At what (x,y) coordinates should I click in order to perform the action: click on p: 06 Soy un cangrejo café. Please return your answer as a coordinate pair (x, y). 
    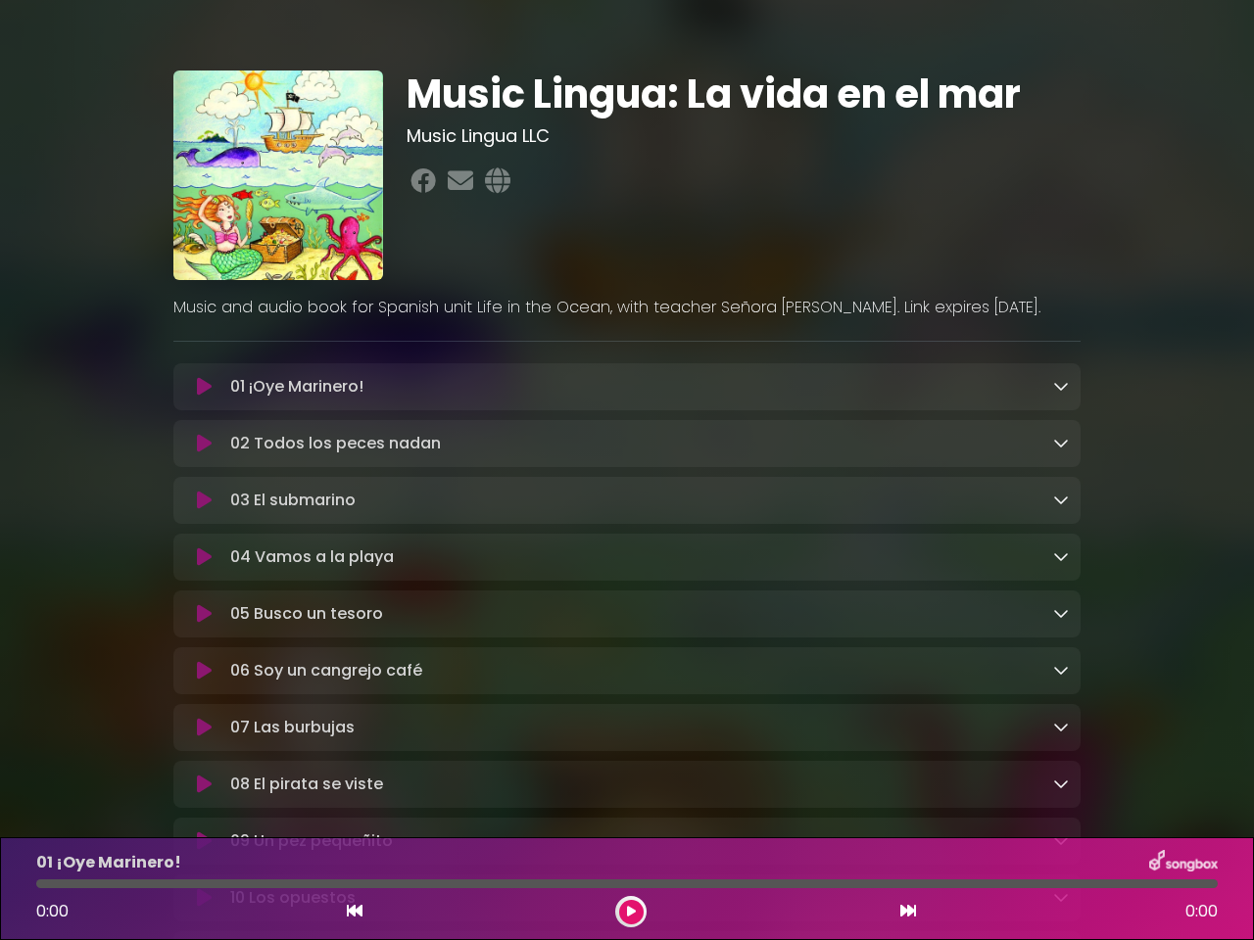
    Looking at the image, I should click on (326, 671).